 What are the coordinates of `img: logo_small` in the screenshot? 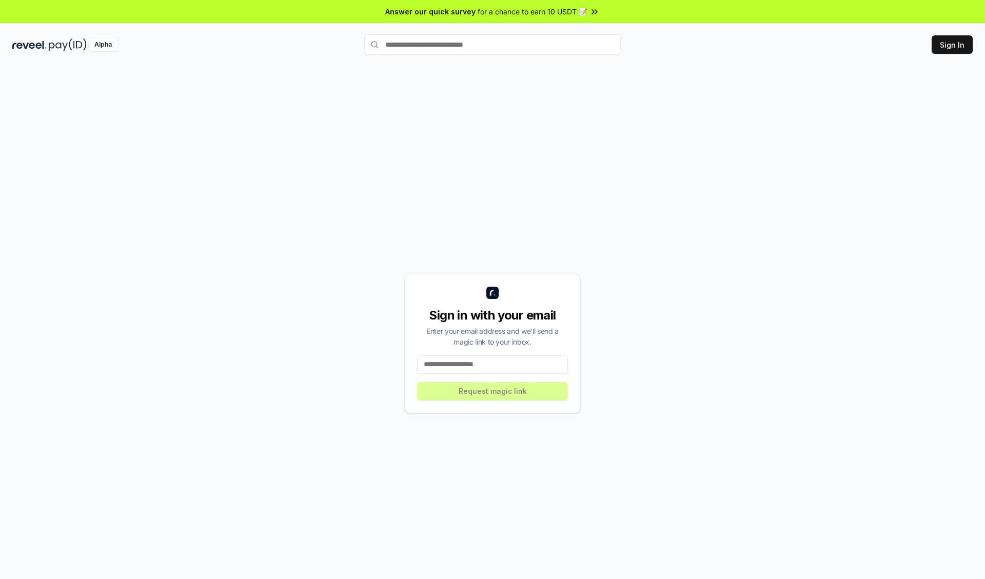 It's located at (493, 293).